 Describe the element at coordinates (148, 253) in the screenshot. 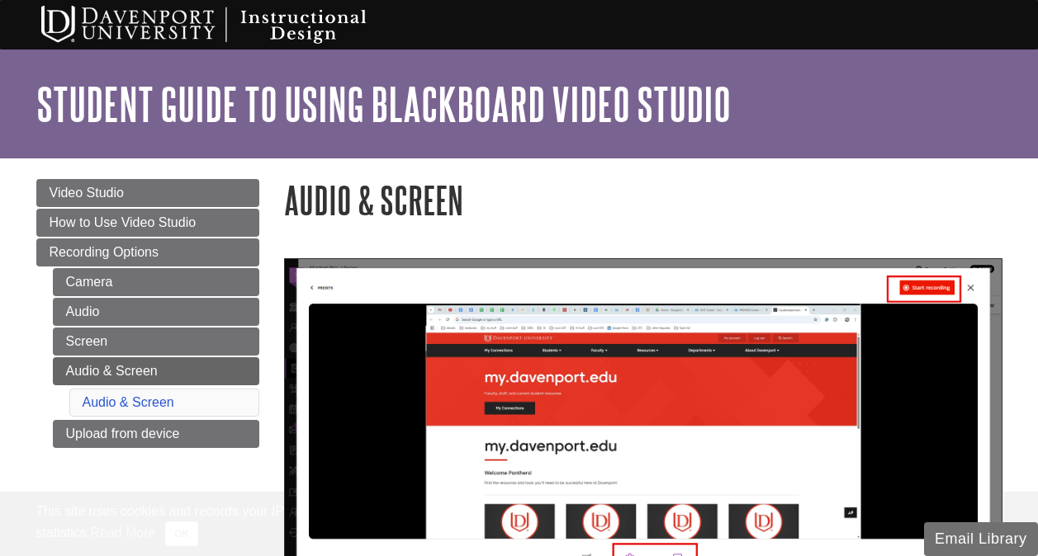

I see `a: Recording Options` at that location.